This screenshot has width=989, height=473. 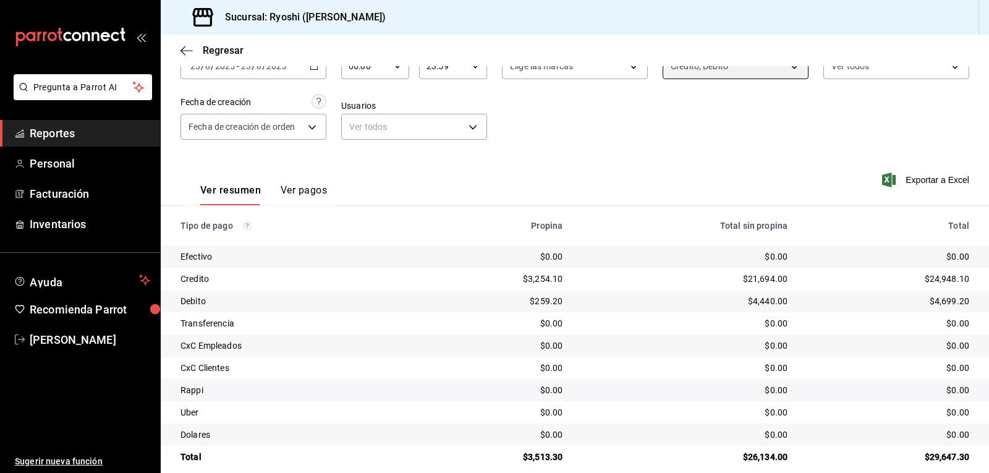 What do you see at coordinates (90, 224) in the screenshot?
I see `span: Inventarios` at bounding box center [90, 224].